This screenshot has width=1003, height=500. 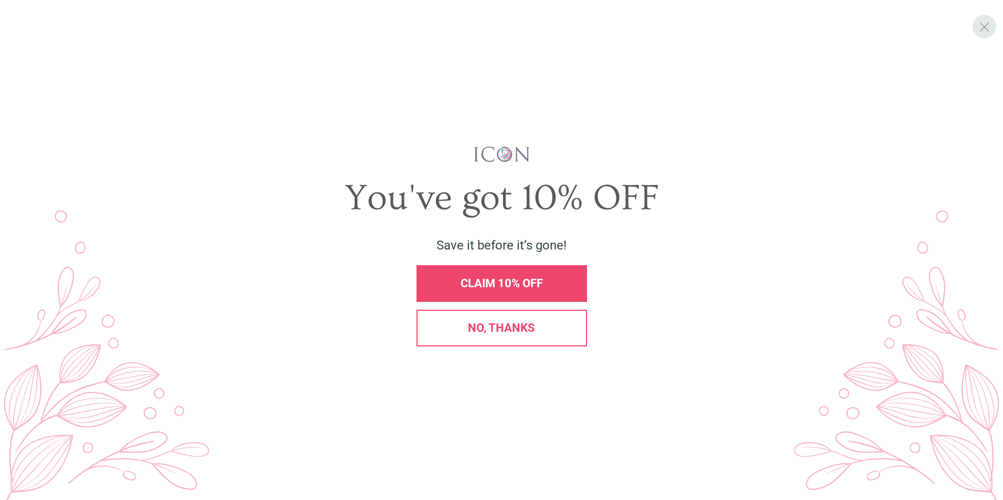 What do you see at coordinates (502, 198) in the screenshot?
I see `span: You've got 10% OFF` at bounding box center [502, 198].